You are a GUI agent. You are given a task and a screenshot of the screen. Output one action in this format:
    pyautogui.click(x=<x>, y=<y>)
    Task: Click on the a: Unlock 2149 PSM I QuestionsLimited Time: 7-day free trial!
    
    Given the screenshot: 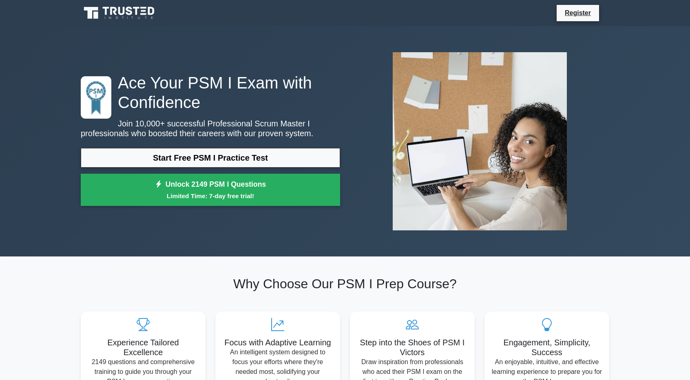 What is the action you would take?
    pyautogui.click(x=210, y=190)
    